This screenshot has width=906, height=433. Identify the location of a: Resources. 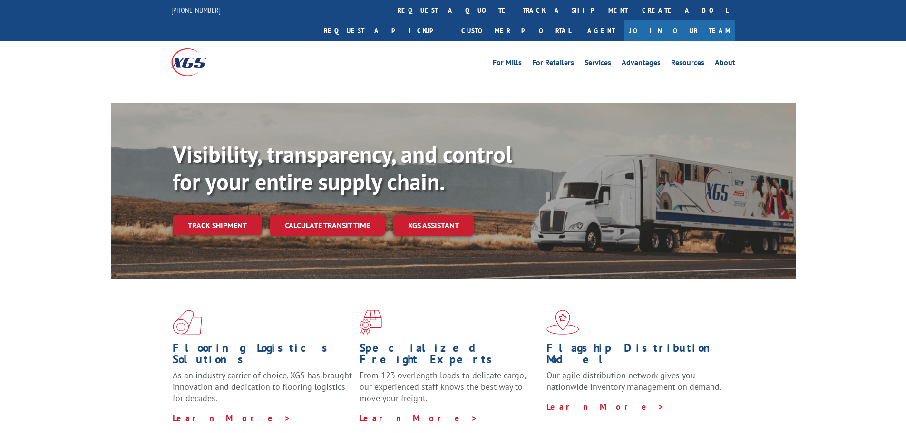
(688, 64).